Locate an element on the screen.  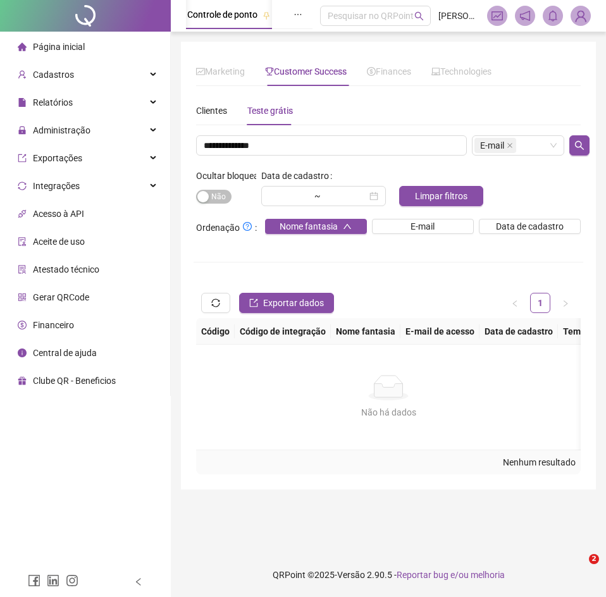
span: instagram is located at coordinates (72, 581).